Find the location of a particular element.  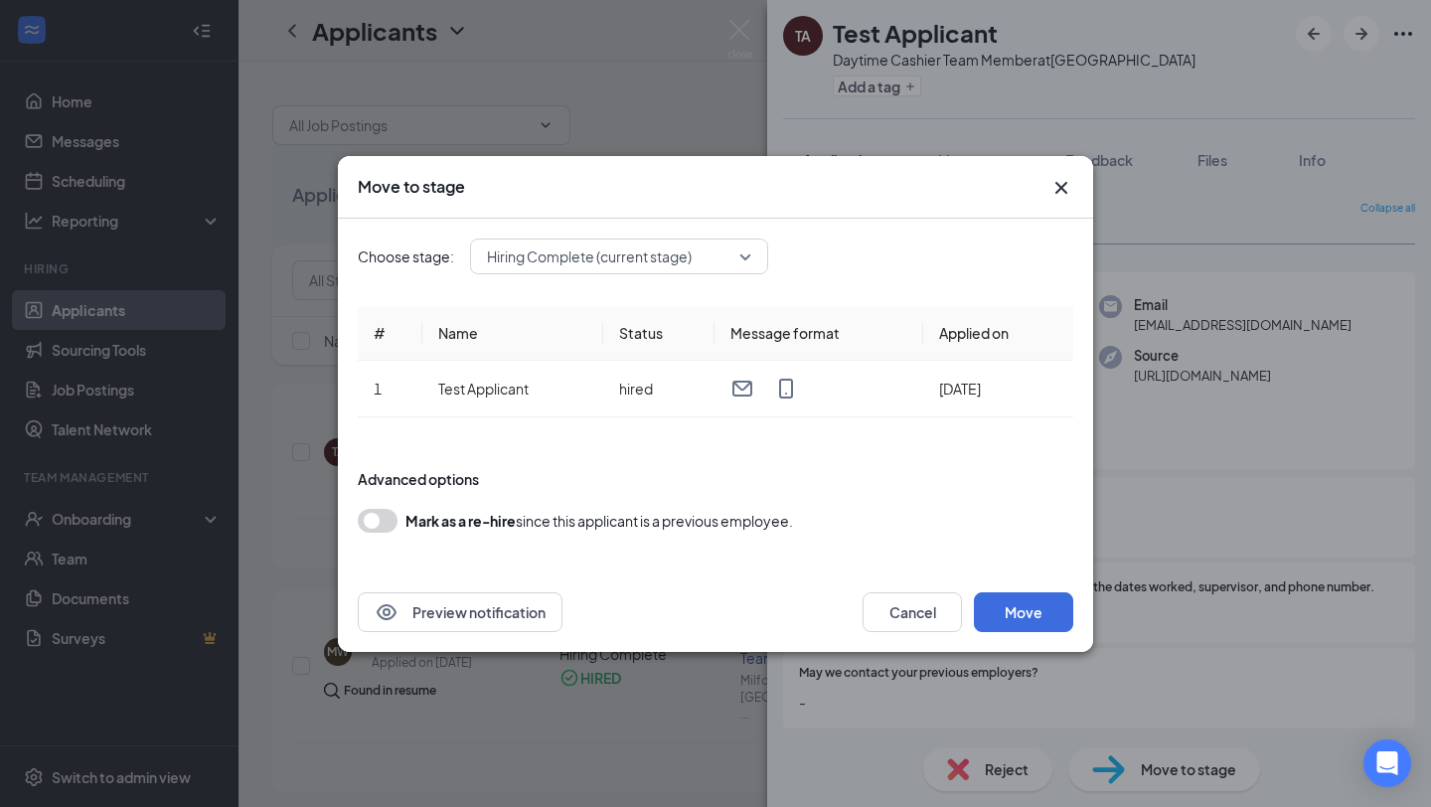

span: Choose stage: is located at coordinates (405, 256).